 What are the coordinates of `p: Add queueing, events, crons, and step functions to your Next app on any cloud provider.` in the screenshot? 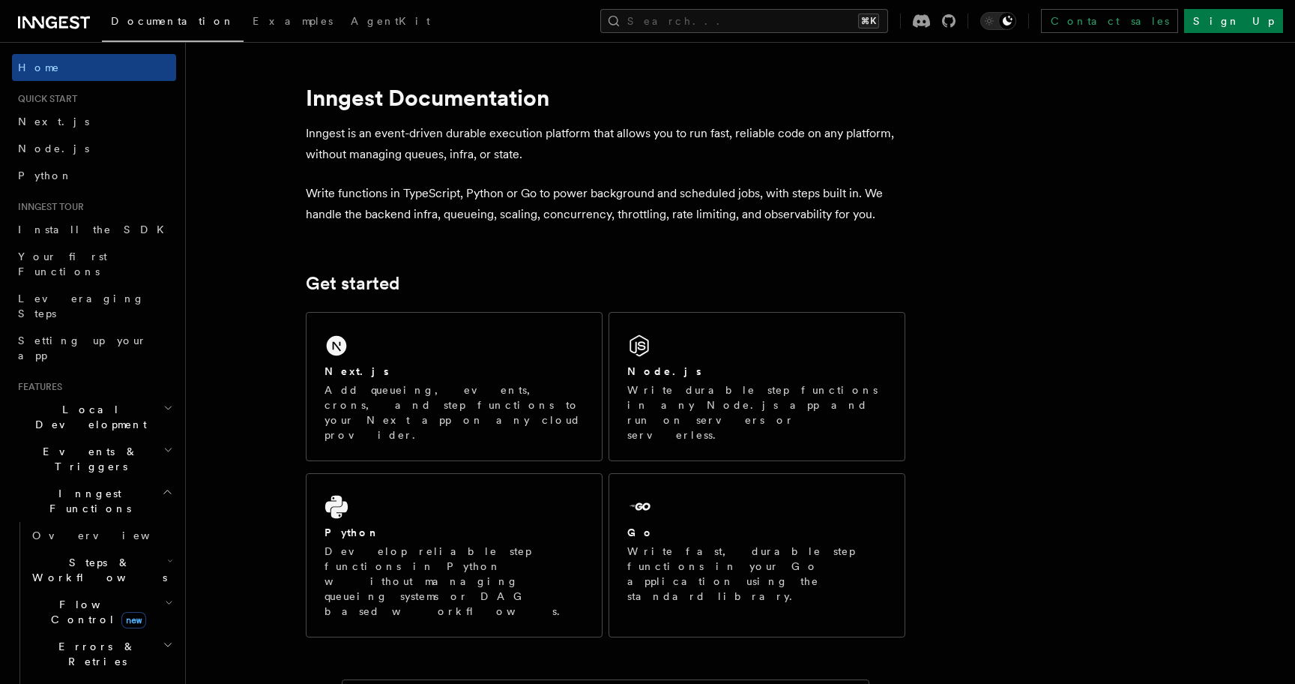 It's located at (454, 412).